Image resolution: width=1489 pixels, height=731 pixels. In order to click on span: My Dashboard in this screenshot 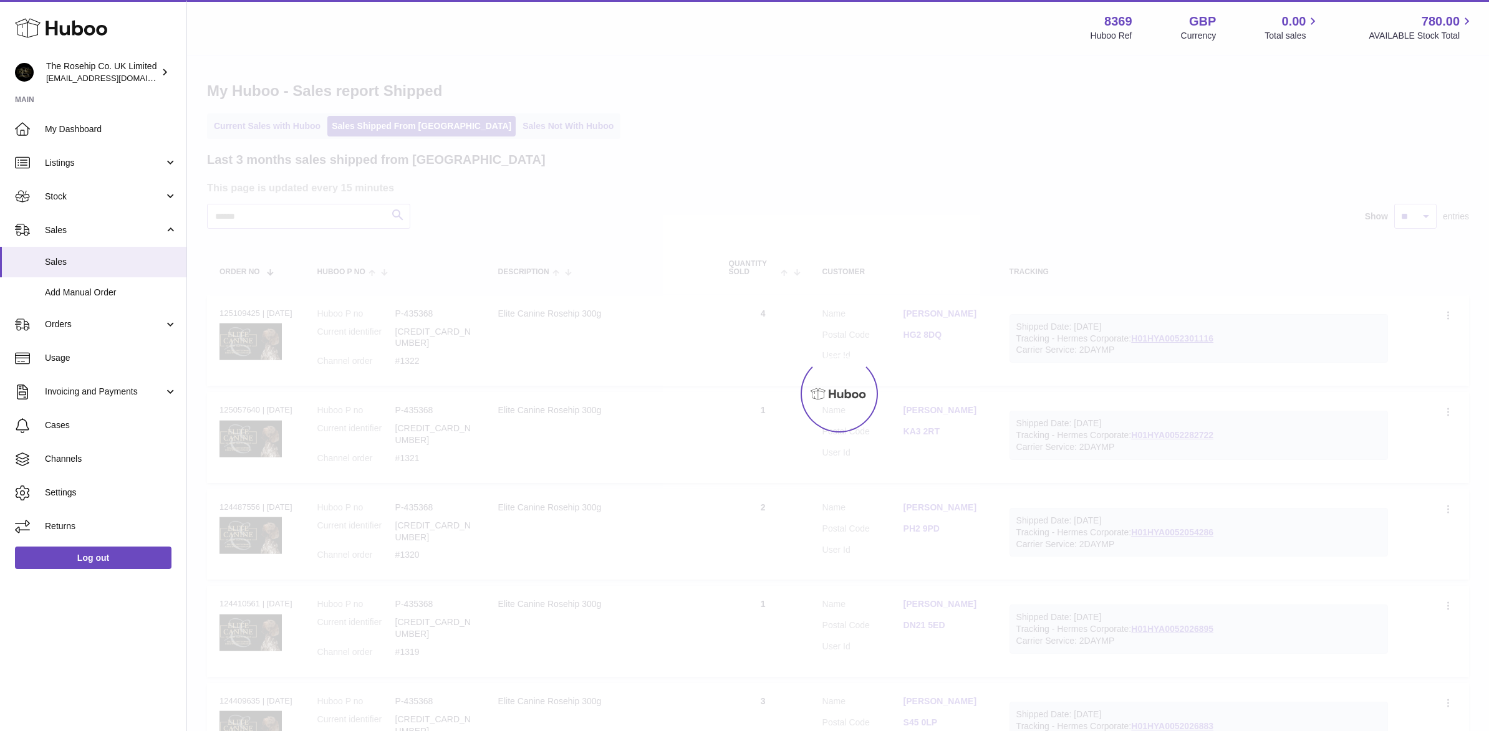, I will do `click(111, 129)`.